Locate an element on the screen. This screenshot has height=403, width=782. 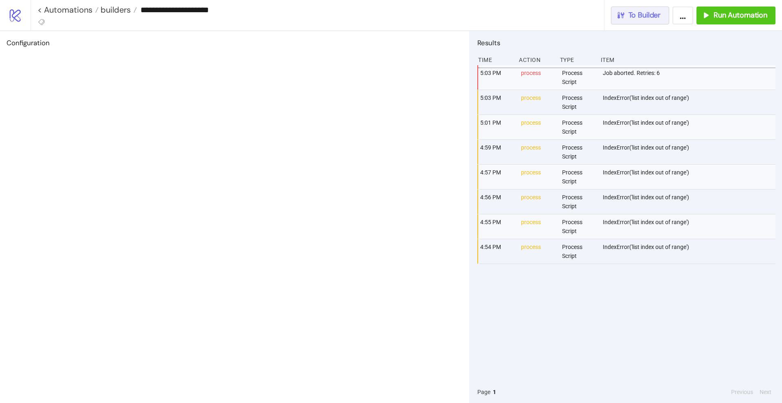
div: Time is located at coordinates (495, 60).